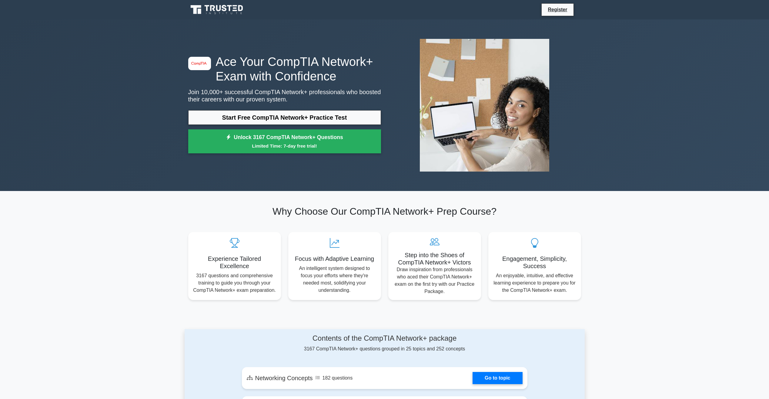  Describe the element at coordinates (285, 141) in the screenshot. I see `a: Unlock 3167 CompTIA Network+ QuestionsLimited Time: 7-day free trial!` at that location.